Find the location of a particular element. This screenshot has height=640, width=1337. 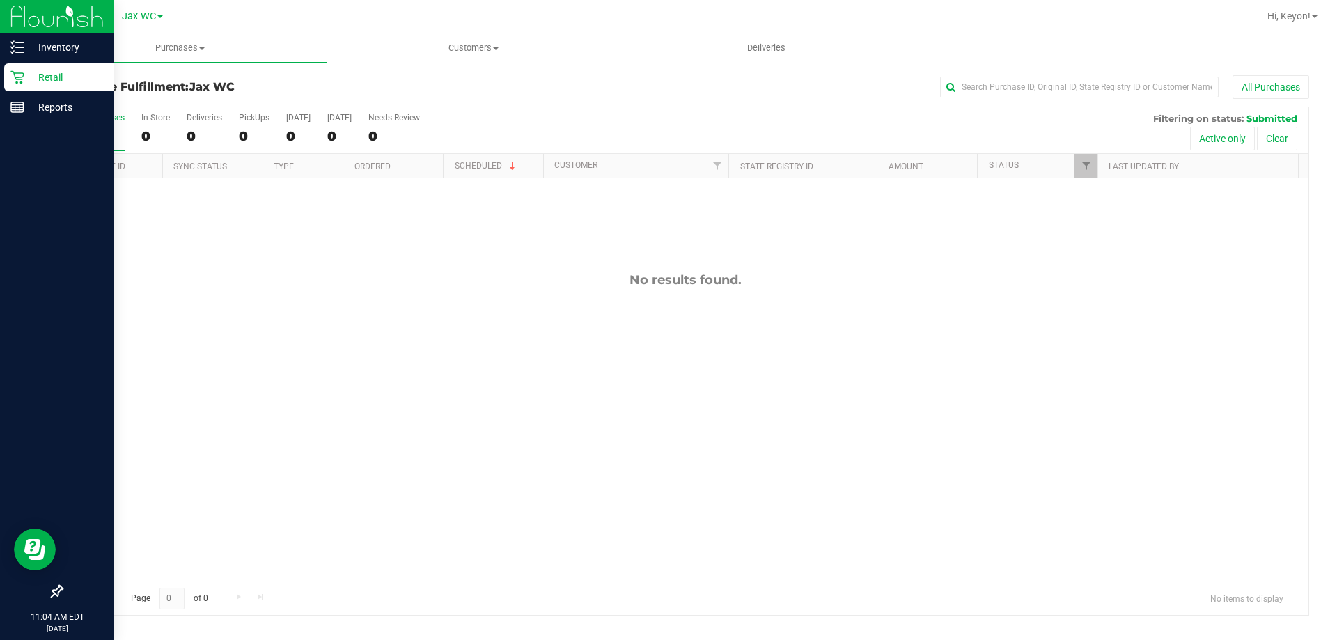

span: Customers is located at coordinates (473, 48).